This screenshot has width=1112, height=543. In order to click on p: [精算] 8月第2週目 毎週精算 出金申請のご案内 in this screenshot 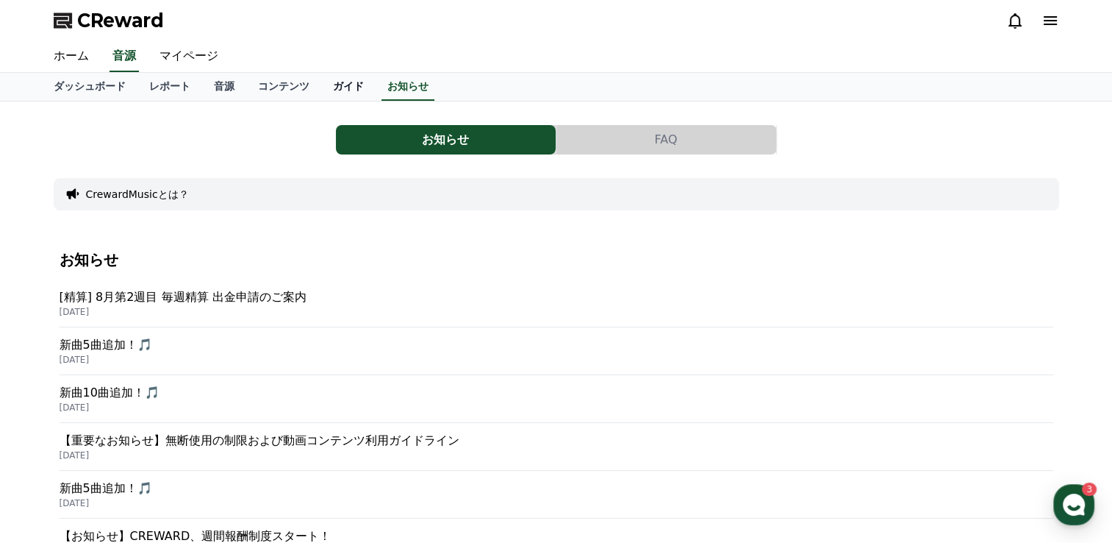, I will do `click(557, 297)`.